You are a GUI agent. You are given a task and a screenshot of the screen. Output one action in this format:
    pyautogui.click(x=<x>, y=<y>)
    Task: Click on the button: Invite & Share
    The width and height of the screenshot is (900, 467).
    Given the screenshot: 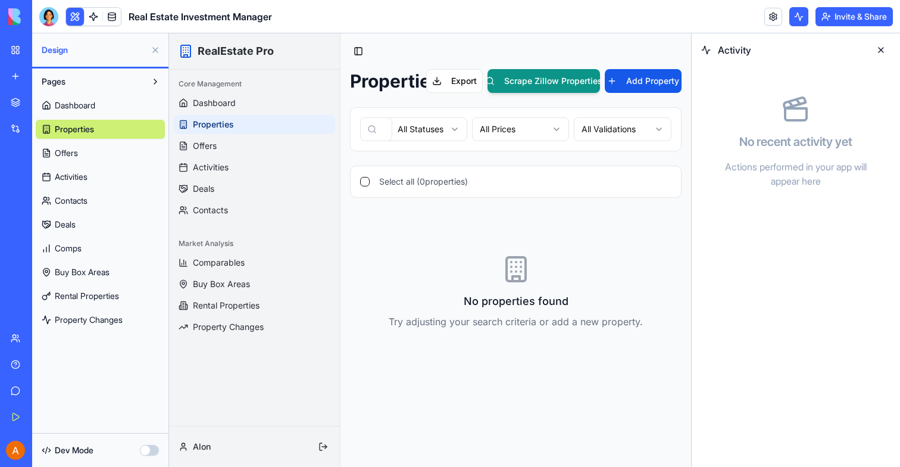 What is the action you would take?
    pyautogui.click(x=854, y=17)
    